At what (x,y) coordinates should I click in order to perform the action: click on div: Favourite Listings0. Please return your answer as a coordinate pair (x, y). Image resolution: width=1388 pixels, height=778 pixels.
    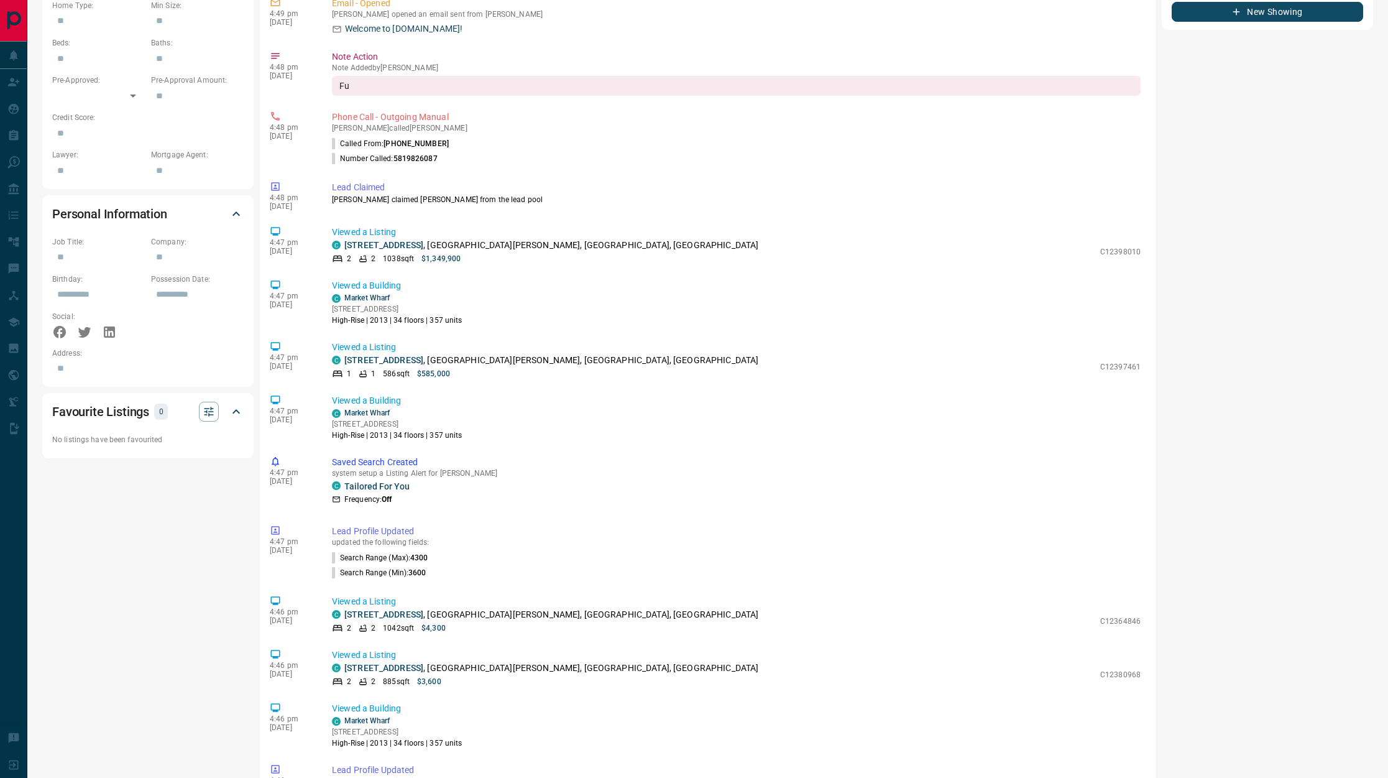
    Looking at the image, I should click on (148, 412).